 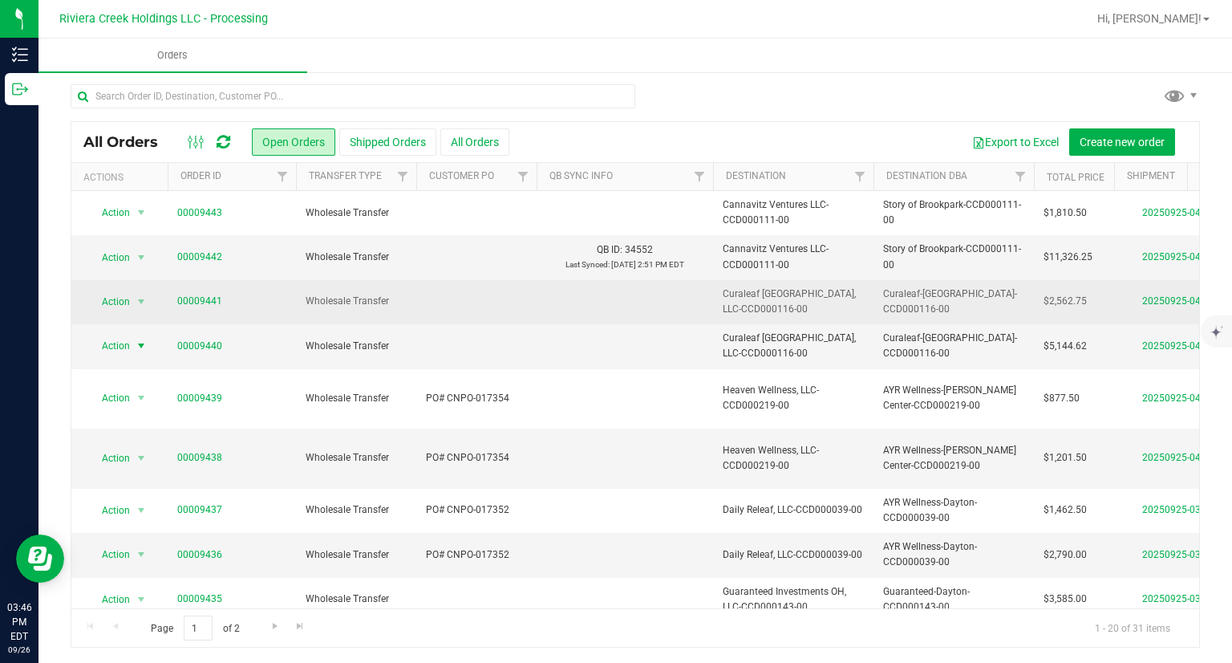 I want to click on input: 1, so click(x=198, y=627).